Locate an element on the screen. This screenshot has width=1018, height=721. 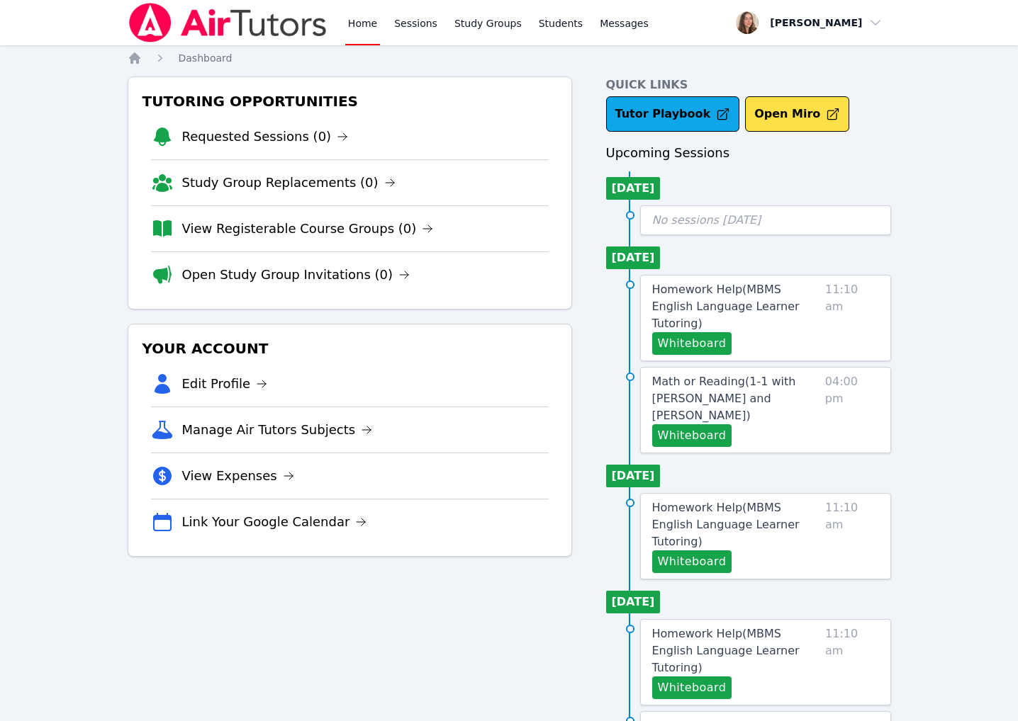
a: Manage Air Tutors Subjects is located at coordinates (277, 430).